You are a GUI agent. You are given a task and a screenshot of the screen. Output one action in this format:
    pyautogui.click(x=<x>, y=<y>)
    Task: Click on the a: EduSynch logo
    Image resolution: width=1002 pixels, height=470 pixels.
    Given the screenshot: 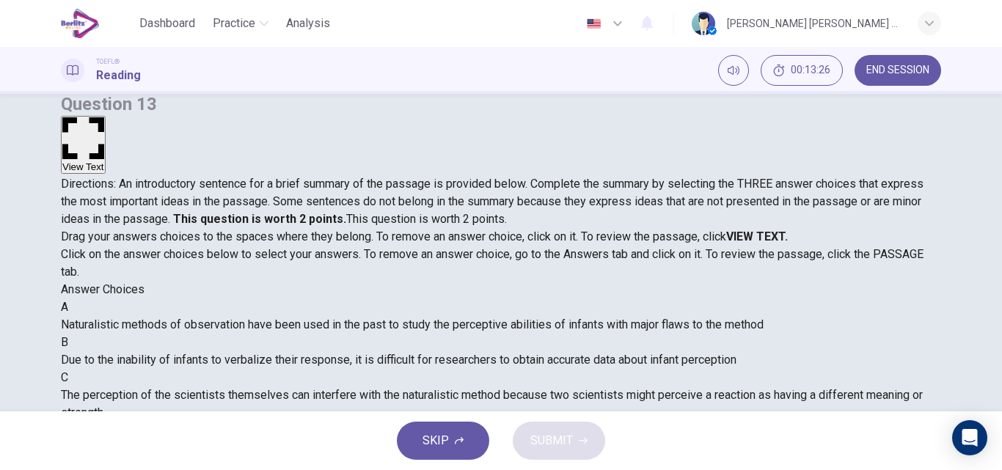 What is the action you would take?
    pyautogui.click(x=97, y=23)
    